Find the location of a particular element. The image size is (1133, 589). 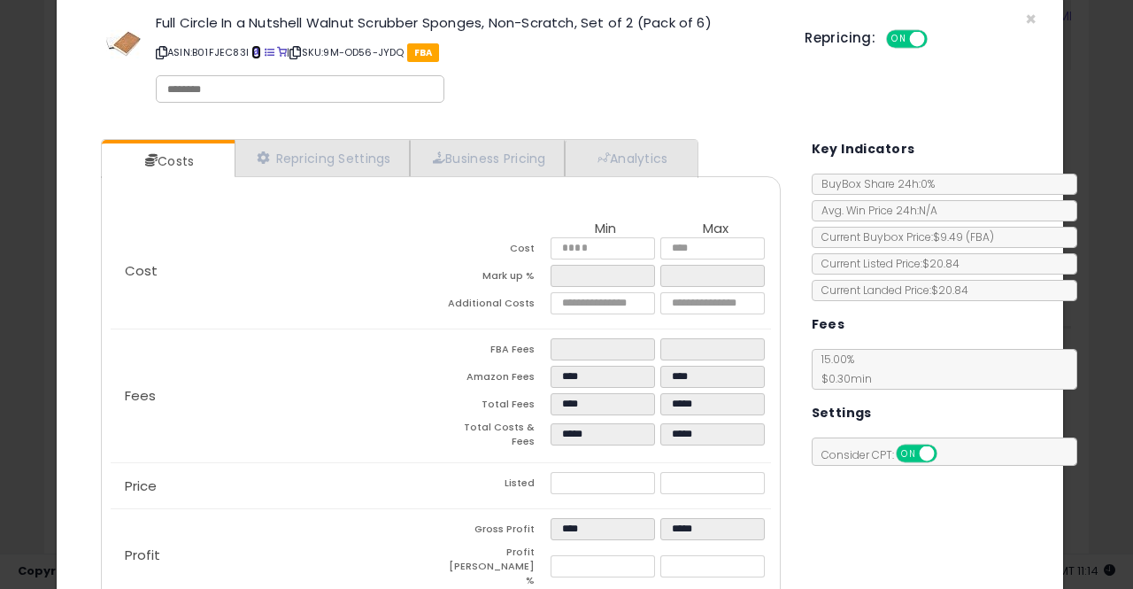

a: Repricing Settings is located at coordinates (322, 158).